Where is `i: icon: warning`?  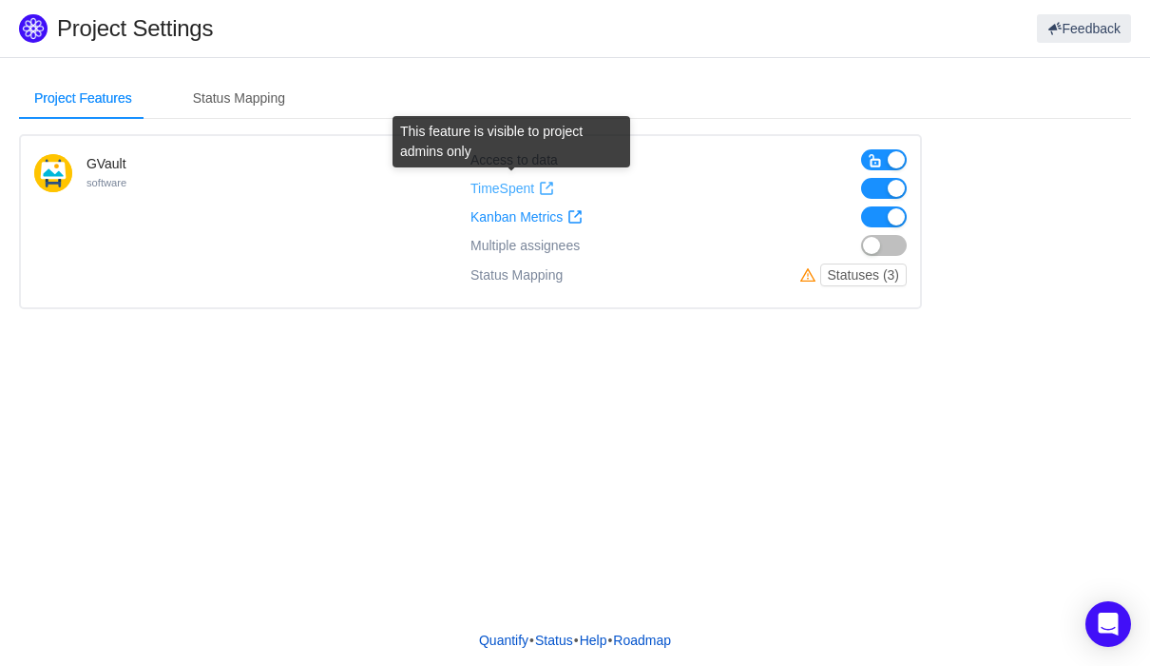
i: icon: warning is located at coordinates (810, 275).